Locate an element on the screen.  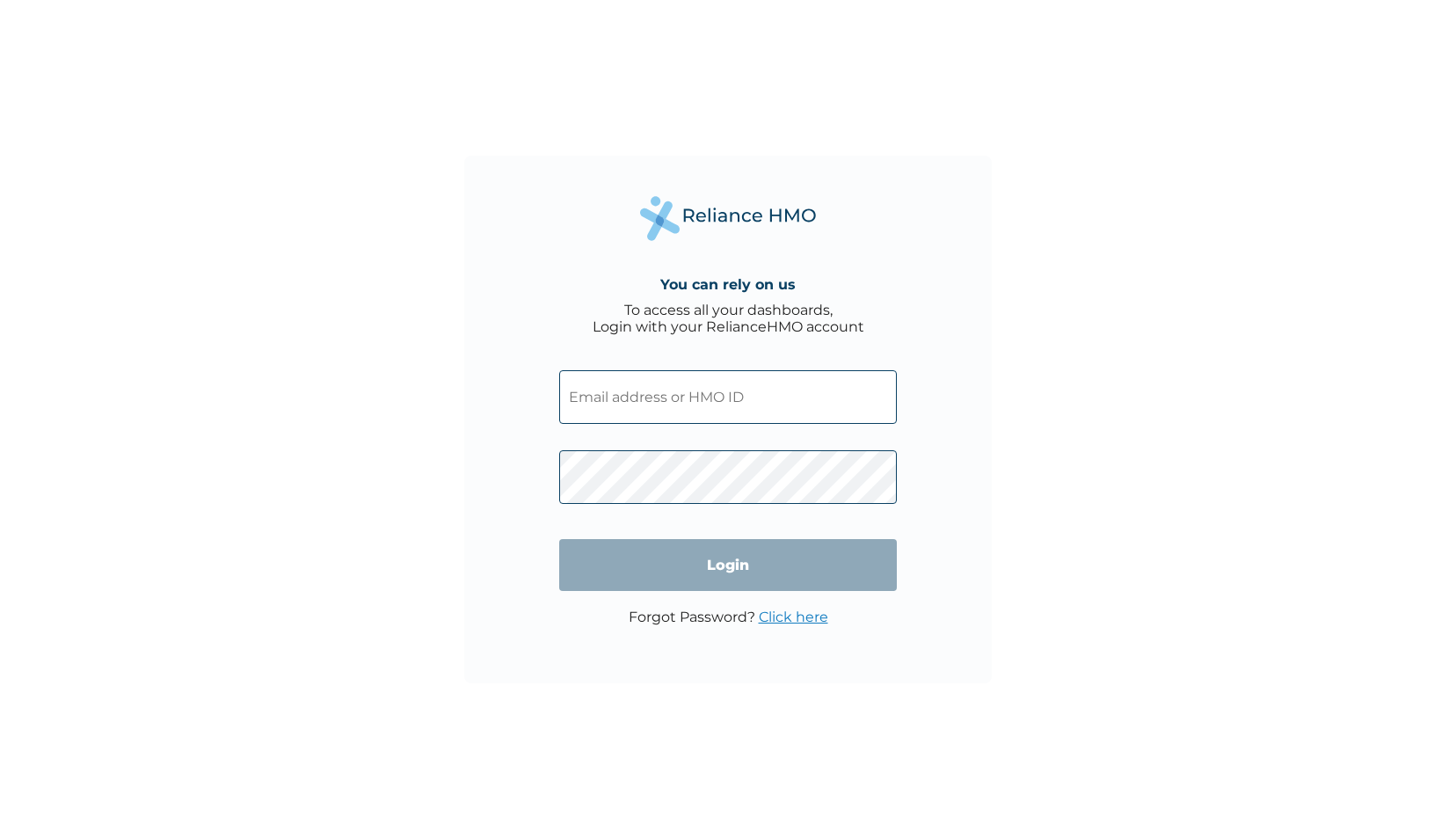
div: To access all your dashboards, Login with your RelianceHMO account is located at coordinates (728, 318).